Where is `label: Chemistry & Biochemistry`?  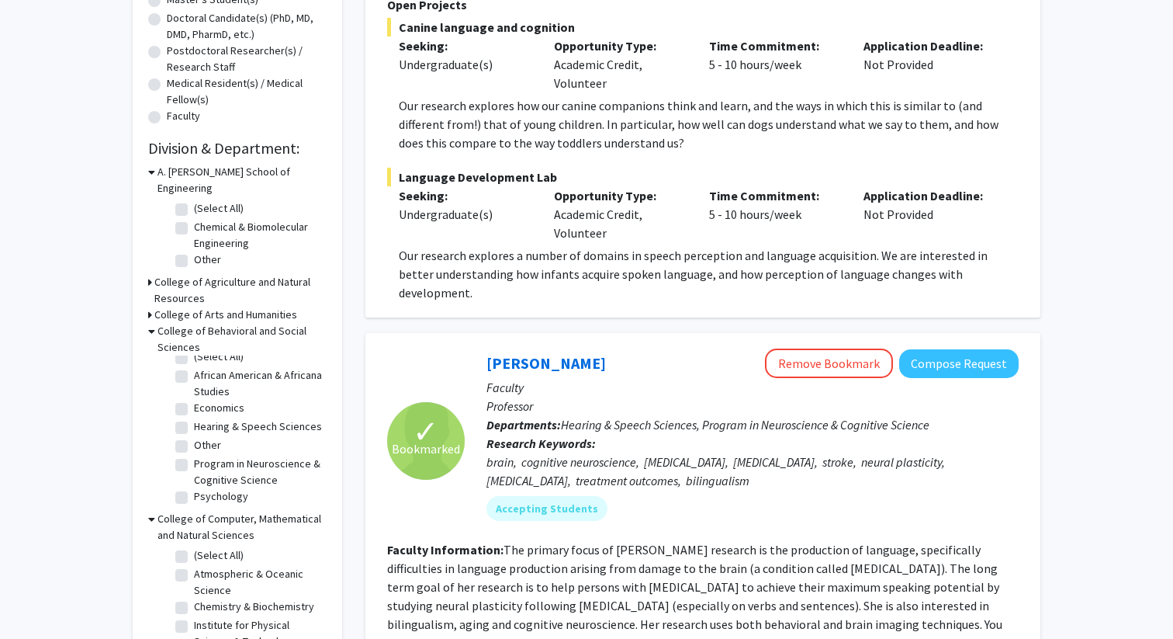
label: Chemistry & Biochemistry is located at coordinates (254, 606).